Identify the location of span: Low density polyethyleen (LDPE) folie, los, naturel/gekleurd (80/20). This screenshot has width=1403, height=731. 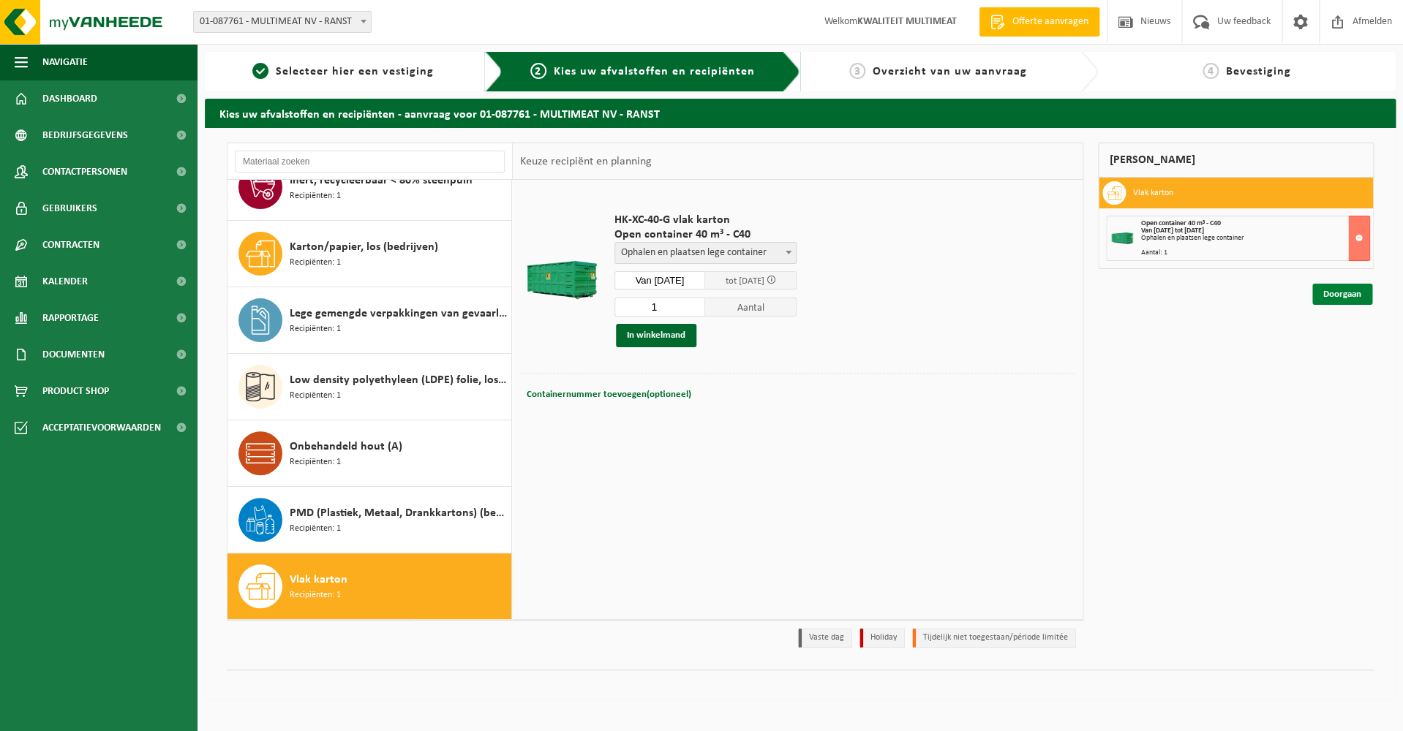
(399, 380).